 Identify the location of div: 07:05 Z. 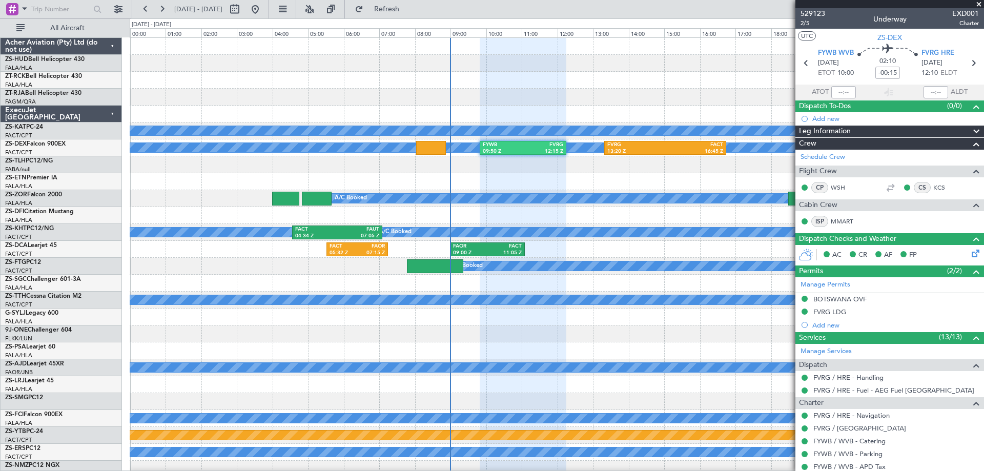
(358, 236).